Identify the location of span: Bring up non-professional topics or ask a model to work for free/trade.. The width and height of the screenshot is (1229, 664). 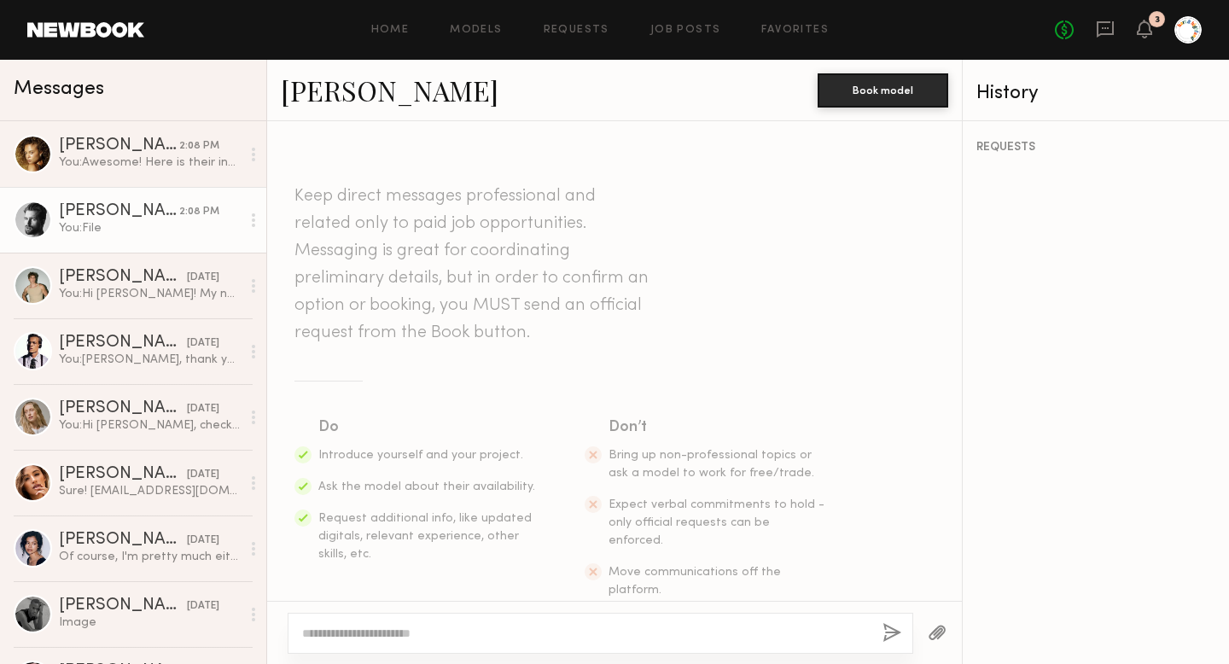
(711, 464).